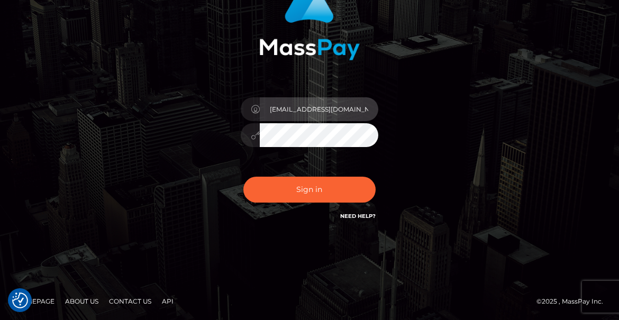  What do you see at coordinates (20, 301) in the screenshot?
I see `button: Consent Preferences` at bounding box center [20, 301].